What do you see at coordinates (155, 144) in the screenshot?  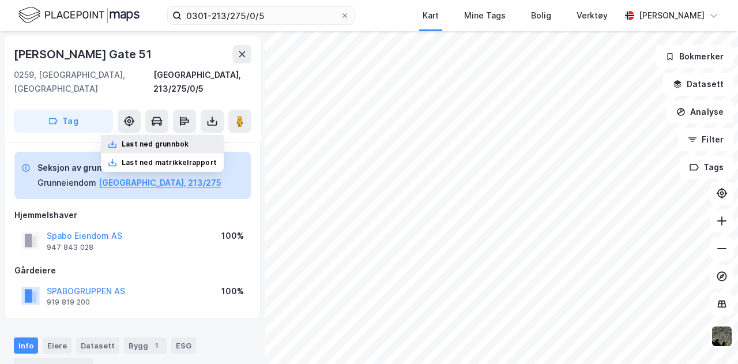 I see `div: Last ned grunnbok` at bounding box center [155, 144].